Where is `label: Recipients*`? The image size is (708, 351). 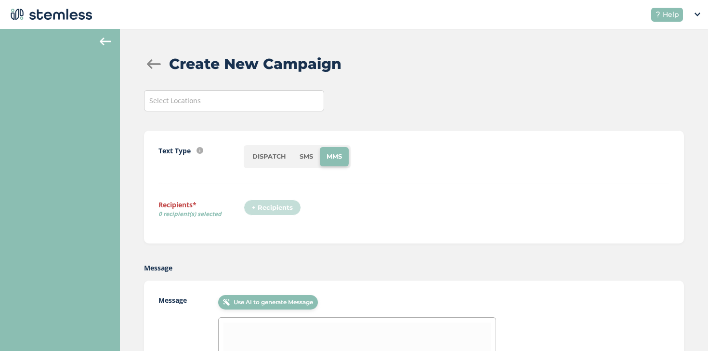 label: Recipients* is located at coordinates (201, 211).